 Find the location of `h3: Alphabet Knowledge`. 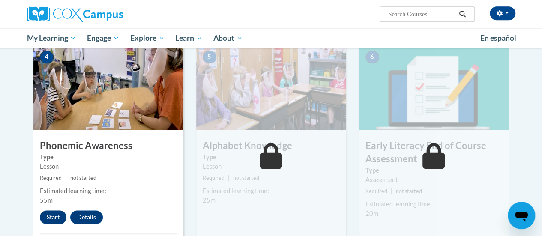

h3: Alphabet Knowledge is located at coordinates (271, 146).